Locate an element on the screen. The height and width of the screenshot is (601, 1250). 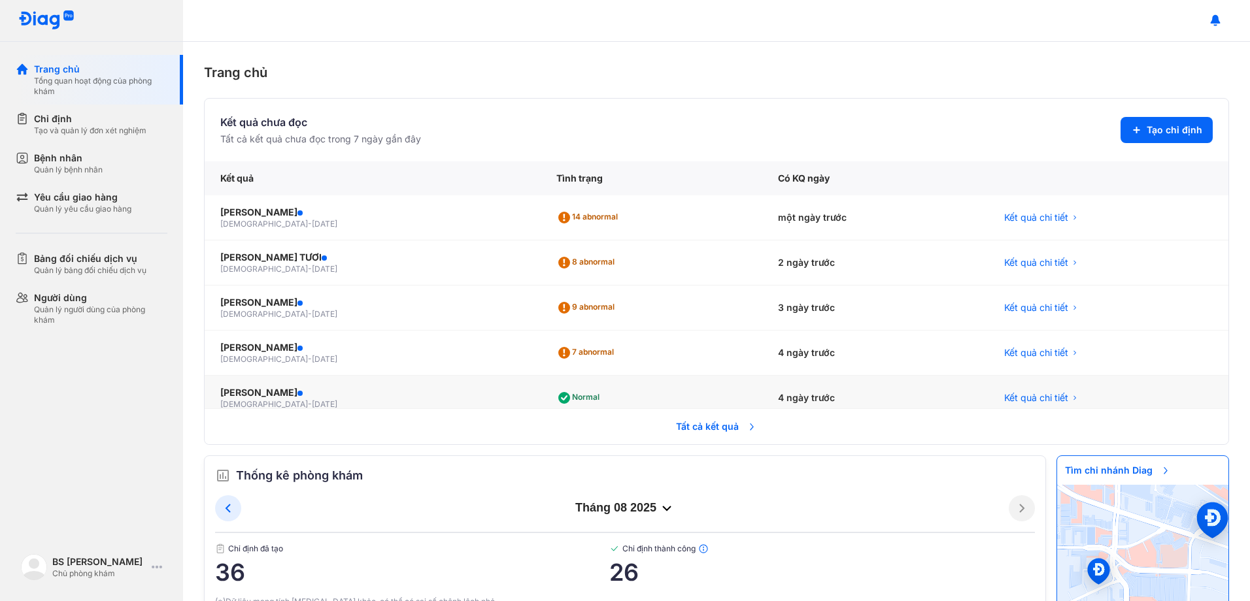
div: Tất cả kết quả chưa đọc trong 7 ngày gần đây is located at coordinates (320, 139).